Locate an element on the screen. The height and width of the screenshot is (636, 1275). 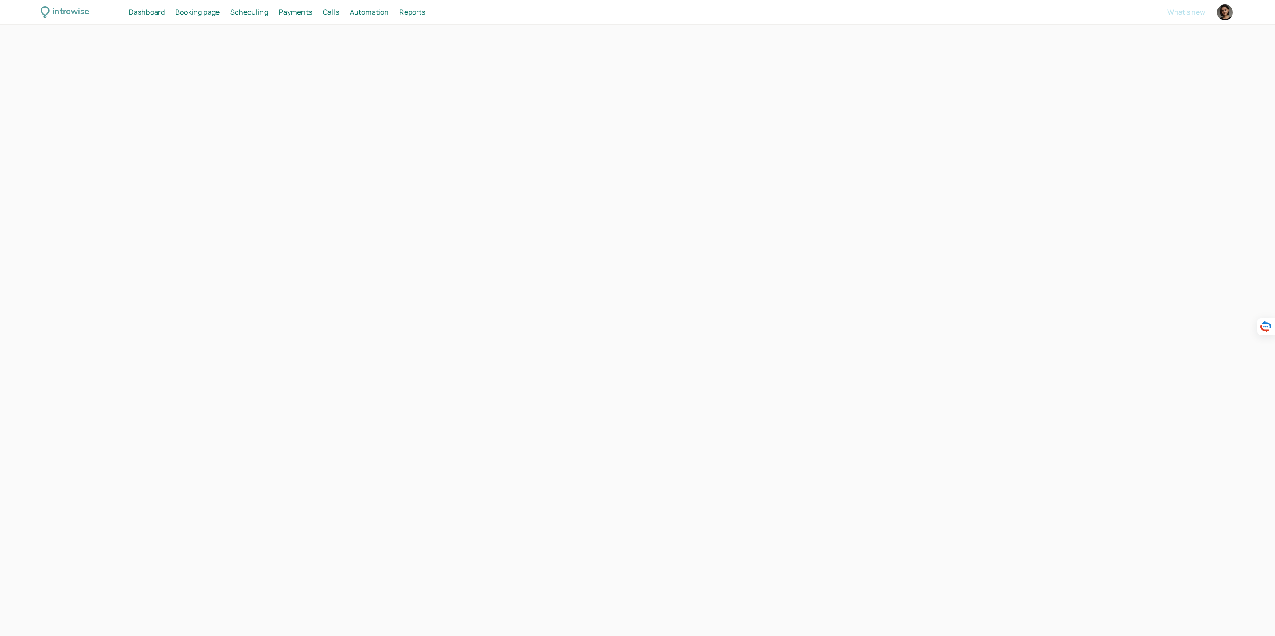
a: Scheduling is located at coordinates (249, 12).